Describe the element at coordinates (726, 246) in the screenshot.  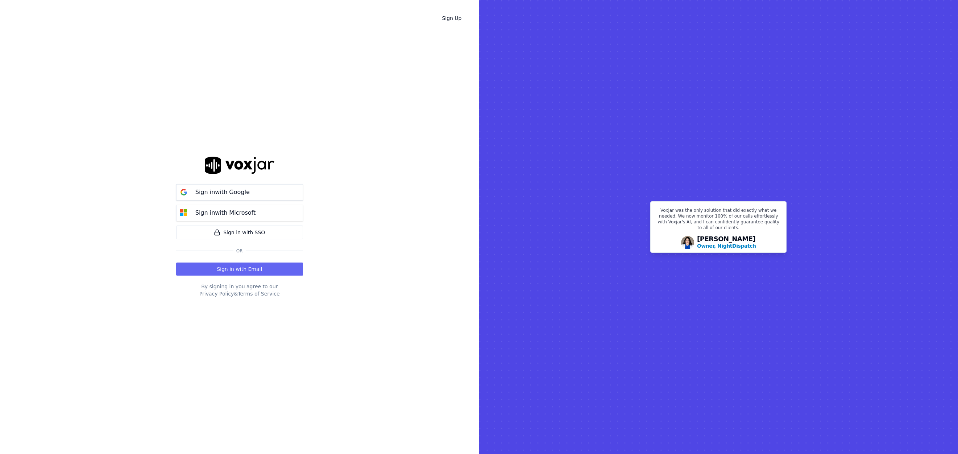
I see `p: Owner, NightDispatch` at that location.